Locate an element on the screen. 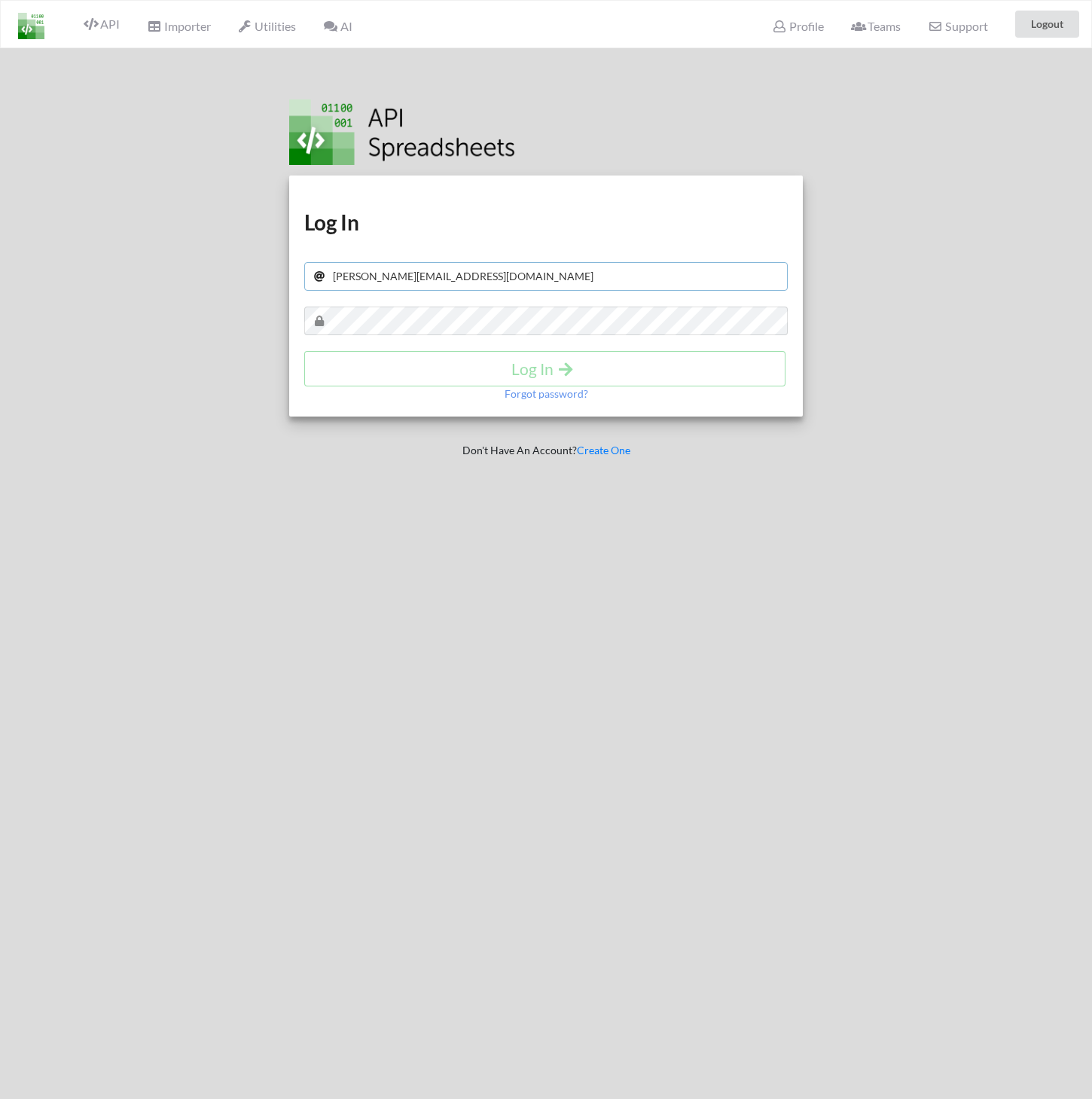 The width and height of the screenshot is (1092, 1099). span: AI is located at coordinates (337, 25).